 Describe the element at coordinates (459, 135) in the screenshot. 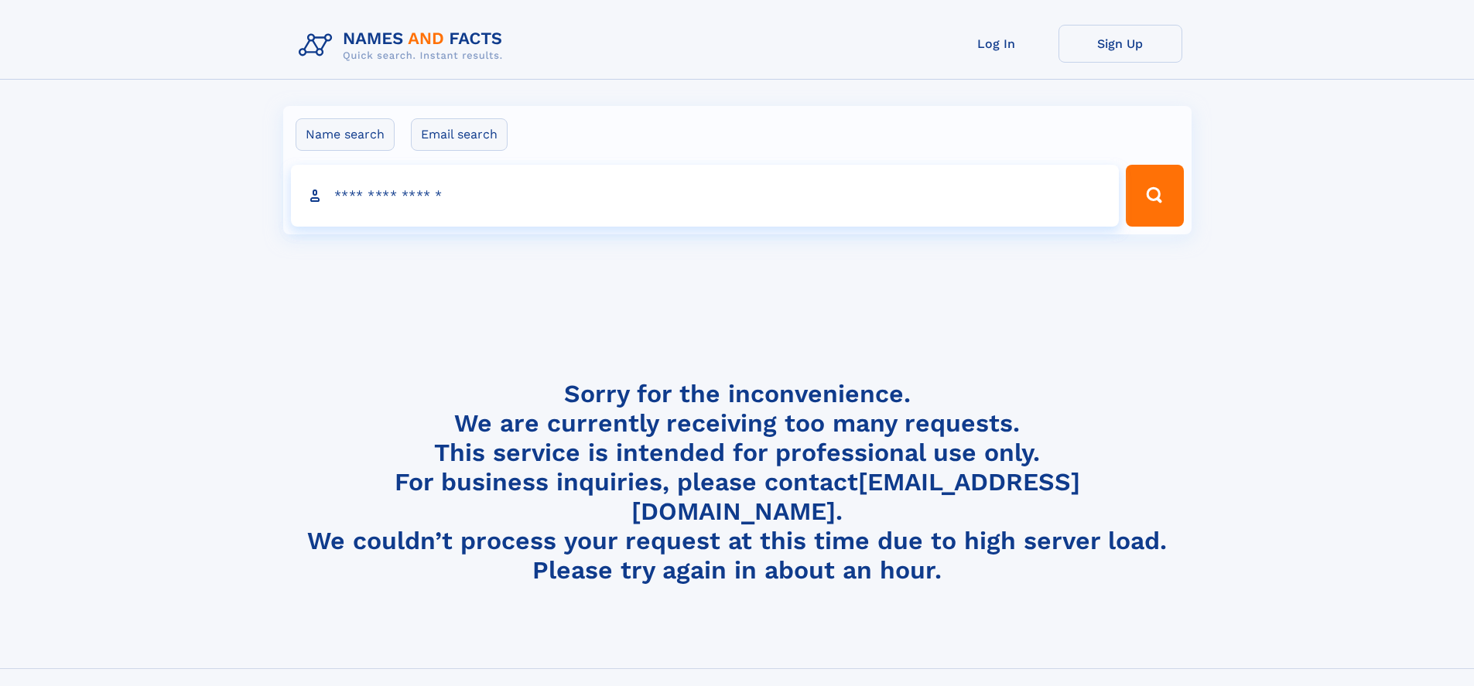

I see `label: Email search` at that location.